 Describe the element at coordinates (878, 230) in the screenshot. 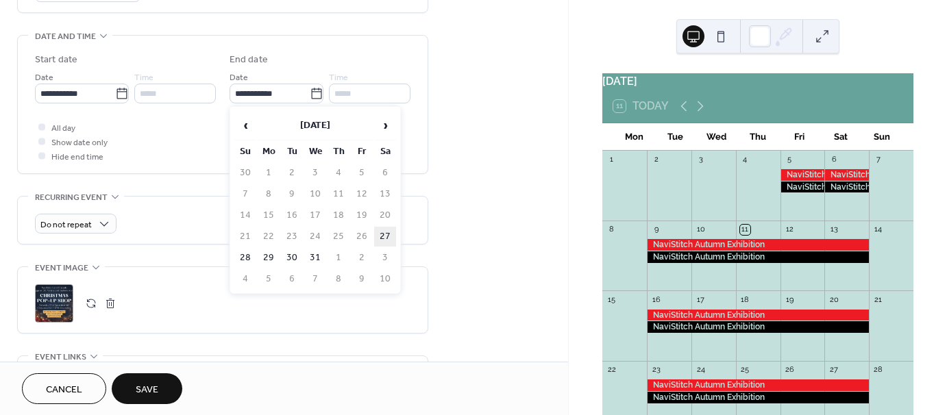

I see `div: 14` at that location.